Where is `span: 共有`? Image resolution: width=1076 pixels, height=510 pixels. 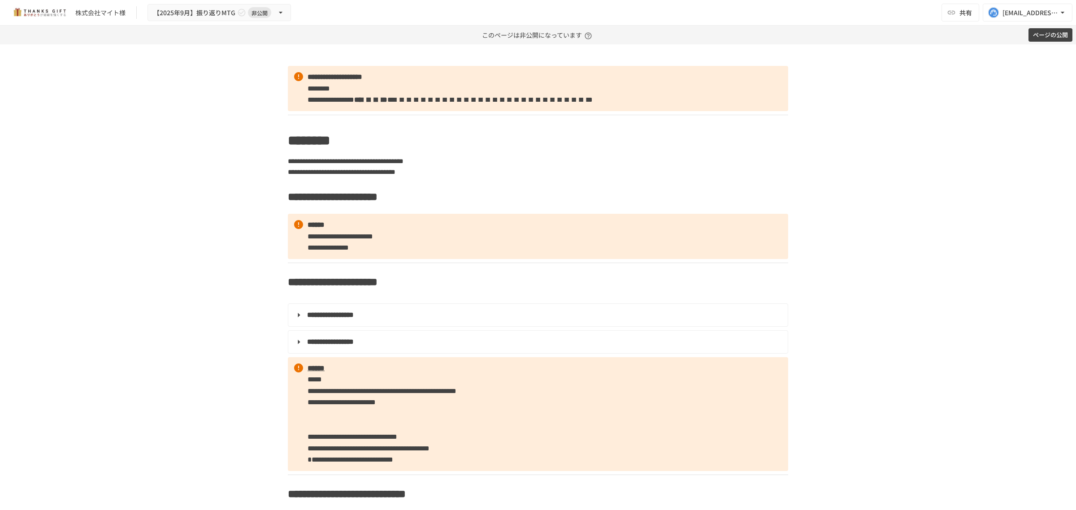
span: 共有 is located at coordinates (966, 13).